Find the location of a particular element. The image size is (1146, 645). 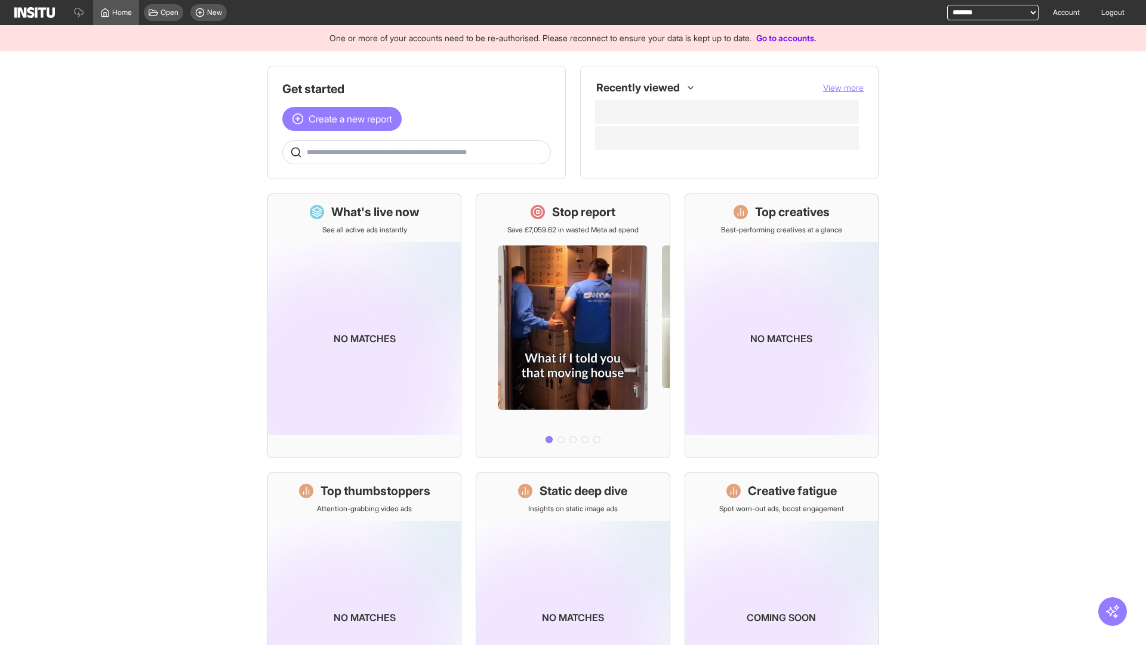

p: Best-performing creatives at a glance is located at coordinates (782, 230).